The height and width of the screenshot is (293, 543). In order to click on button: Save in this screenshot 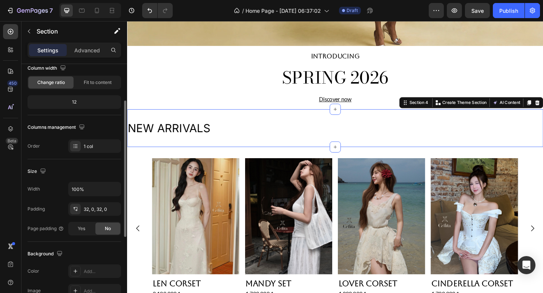, I will do `click(477, 11)`.